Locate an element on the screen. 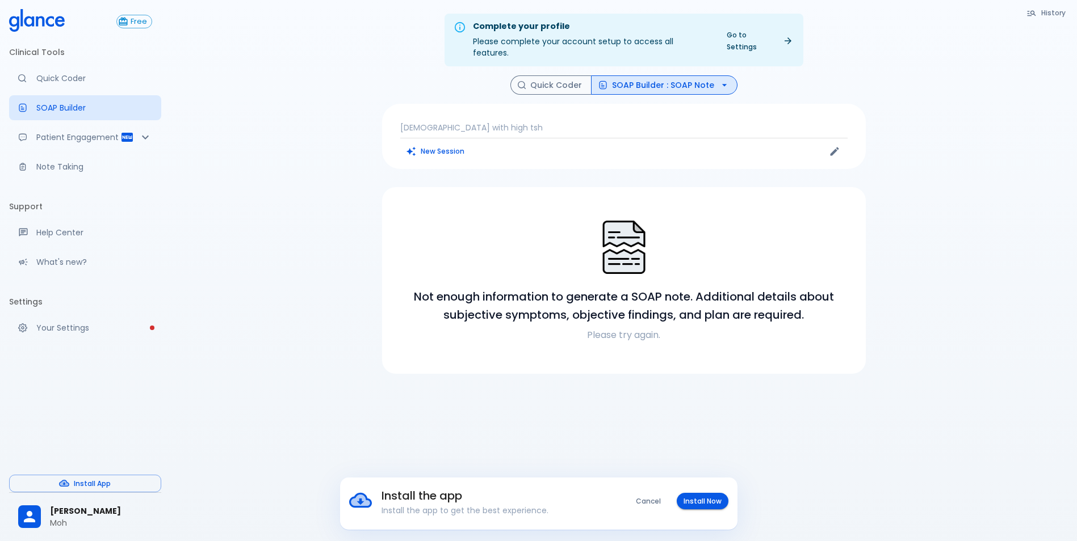  p: What's new? is located at coordinates (94, 262).